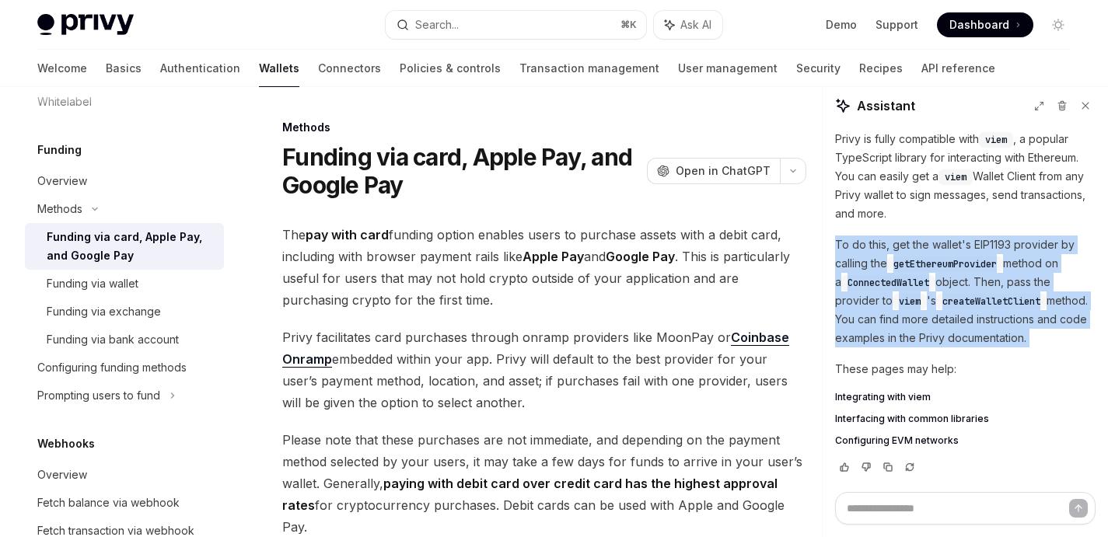  I want to click on div: Configuring funding methods, so click(112, 368).